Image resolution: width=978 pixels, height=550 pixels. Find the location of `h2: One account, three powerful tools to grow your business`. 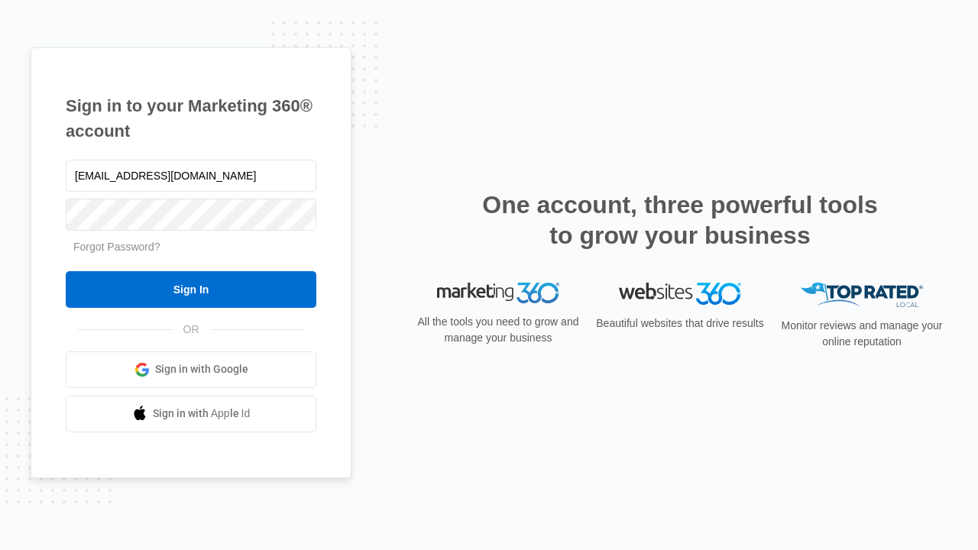

h2: One account, three powerful tools to grow your business is located at coordinates (680, 220).